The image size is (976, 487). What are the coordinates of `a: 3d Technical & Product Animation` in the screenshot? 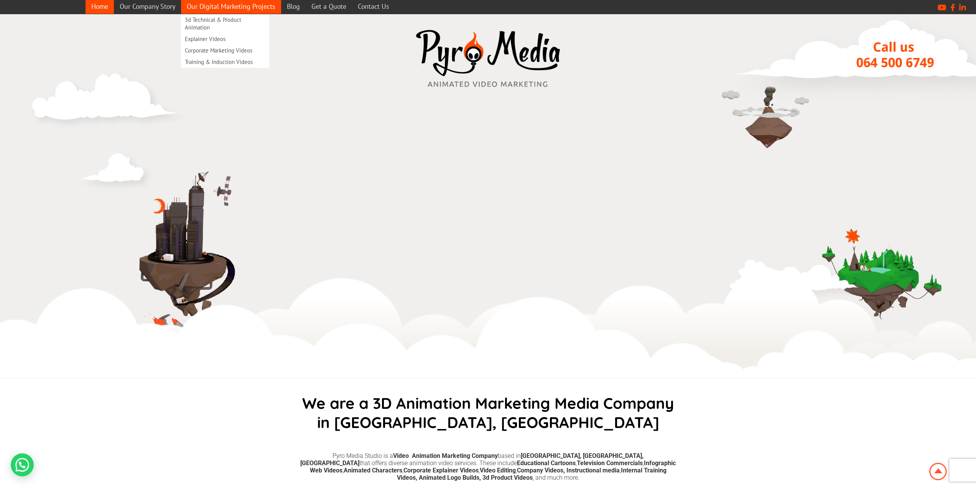 It's located at (225, 24).